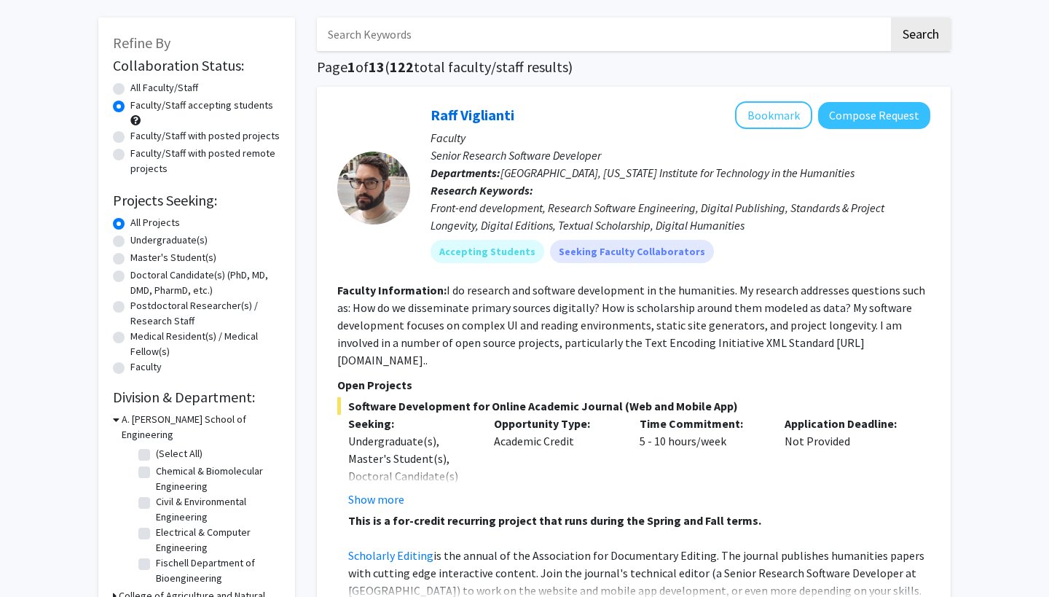 The width and height of the screenshot is (1049, 597). What do you see at coordinates (197, 66) in the screenshot?
I see `h2: Collaboration Status:` at bounding box center [197, 66].